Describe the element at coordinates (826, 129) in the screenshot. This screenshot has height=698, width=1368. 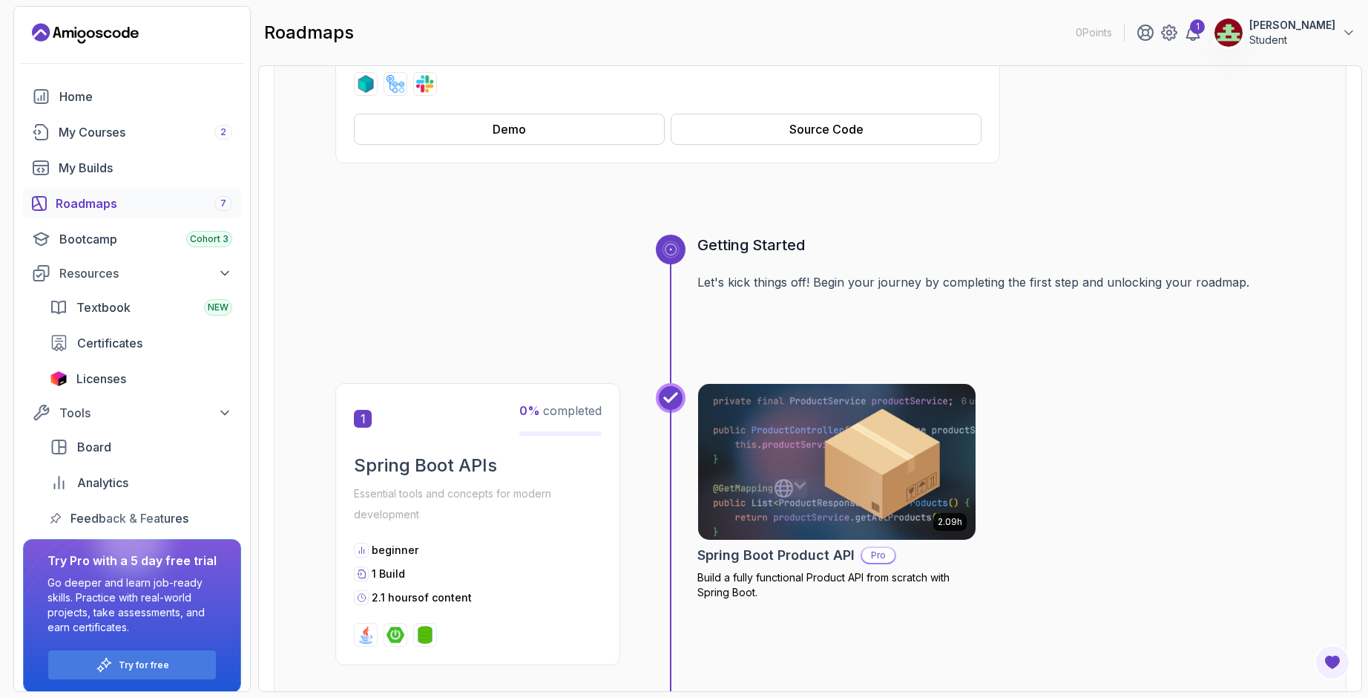
I see `button: Source Code` at that location.